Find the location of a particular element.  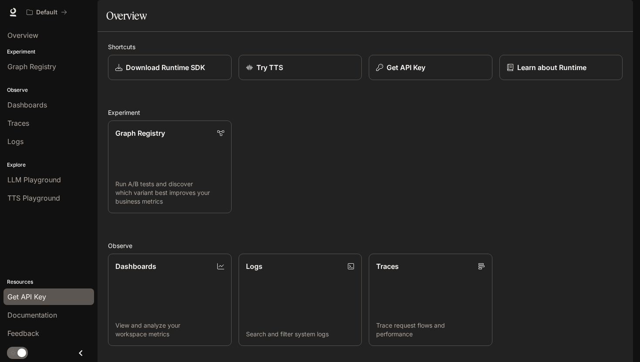

p: Download Runtime SDK is located at coordinates (165, 67).